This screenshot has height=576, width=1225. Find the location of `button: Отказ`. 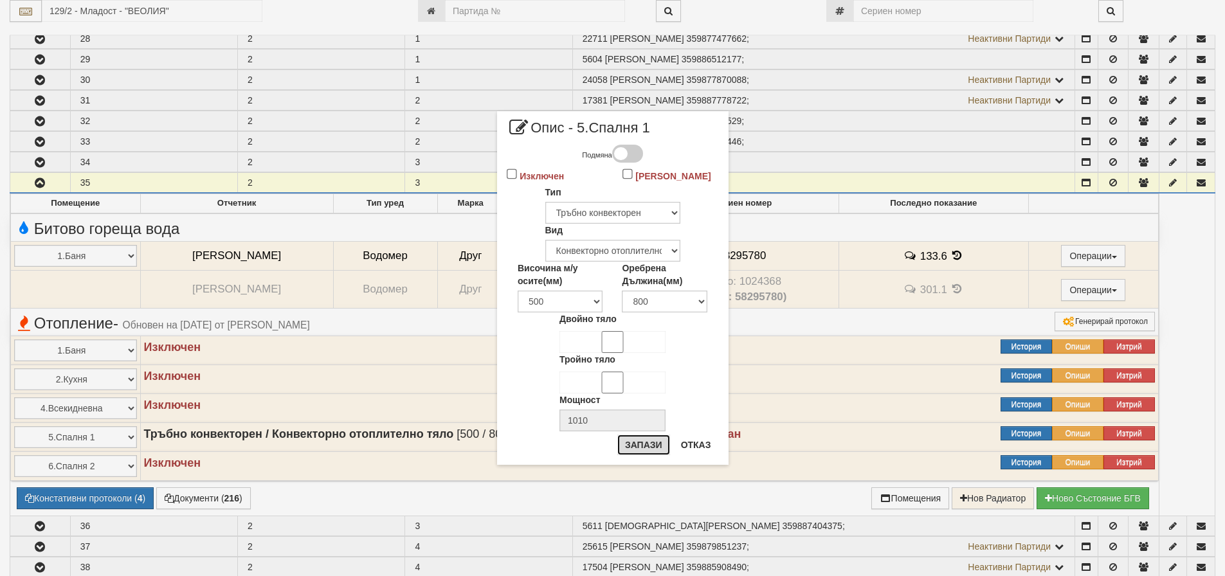

button: Отказ is located at coordinates (696, 445).